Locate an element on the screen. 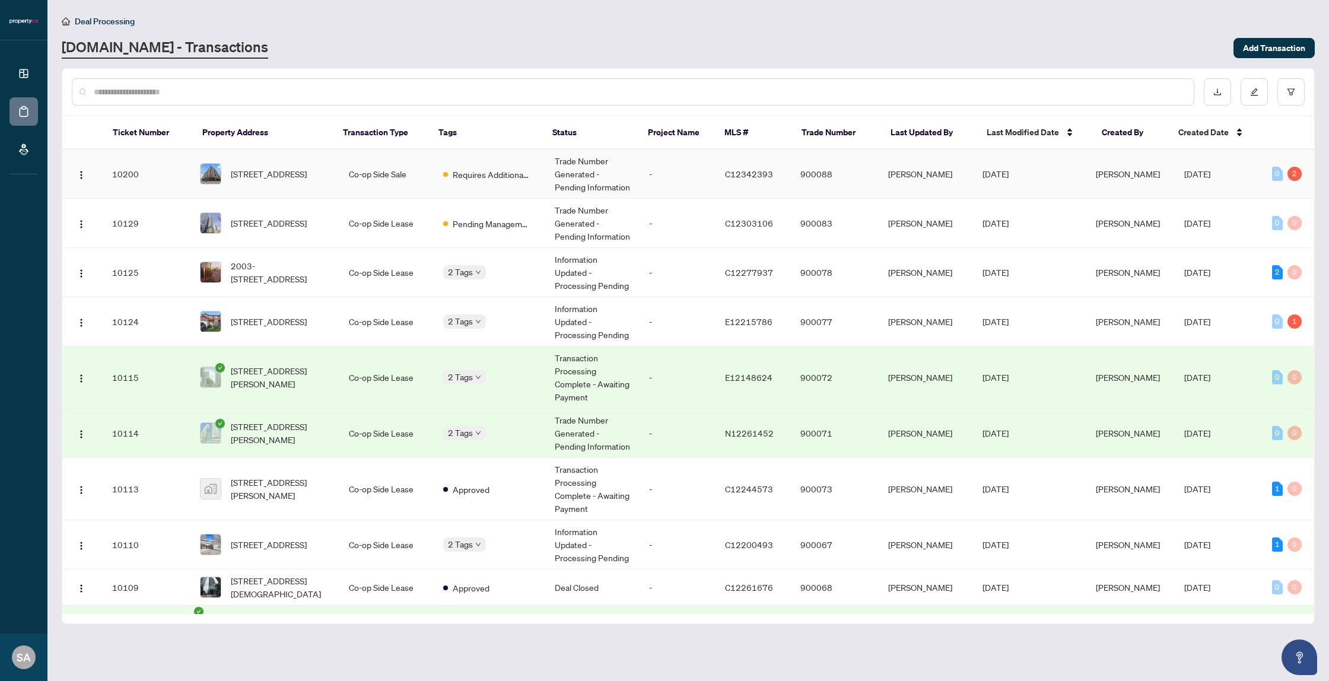  span: E12215786 is located at coordinates (749, 322).